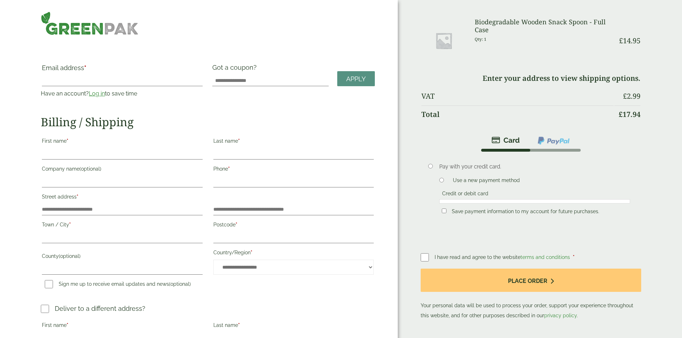 This screenshot has width=682, height=338. Describe the element at coordinates (122, 226) in the screenshot. I see `label: Town / City` at that location.